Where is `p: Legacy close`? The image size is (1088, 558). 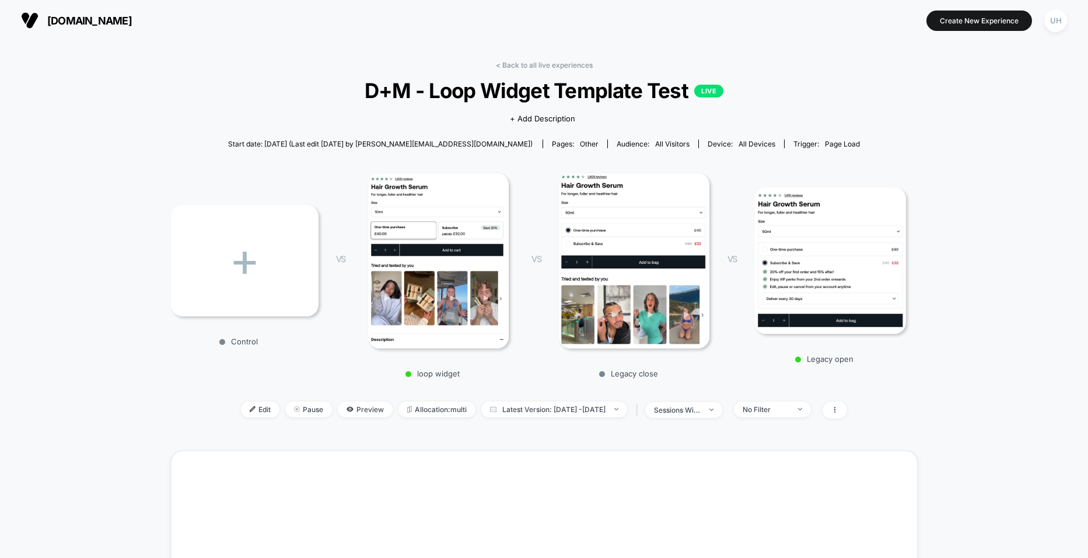 p: Legacy close is located at coordinates (628, 373).